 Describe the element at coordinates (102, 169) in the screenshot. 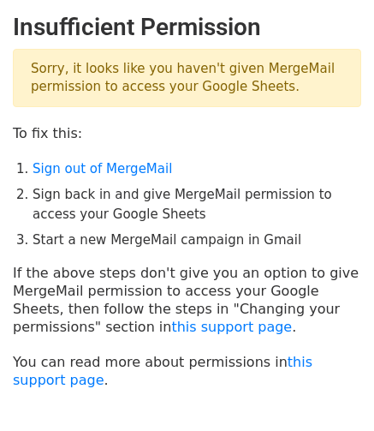

I see `a: Sign out of MergeMail` at that location.